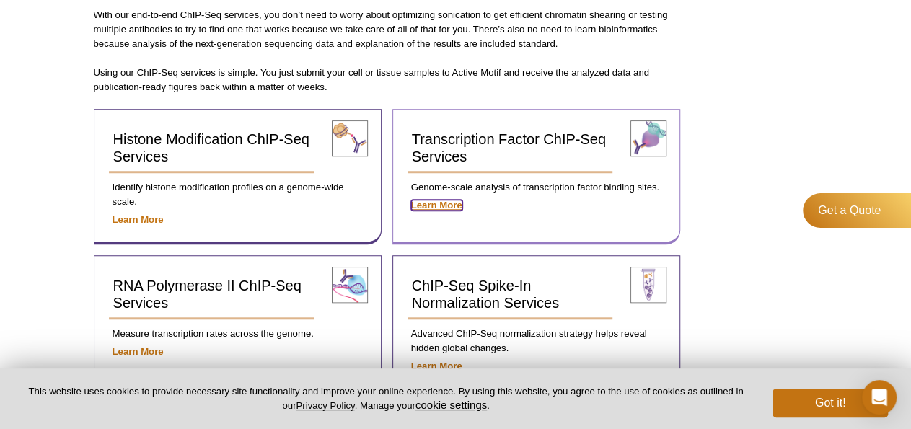  What do you see at coordinates (536, 187) in the screenshot?
I see `p: Genome-scale analysis of transcription factor binding sites.` at bounding box center [536, 187].